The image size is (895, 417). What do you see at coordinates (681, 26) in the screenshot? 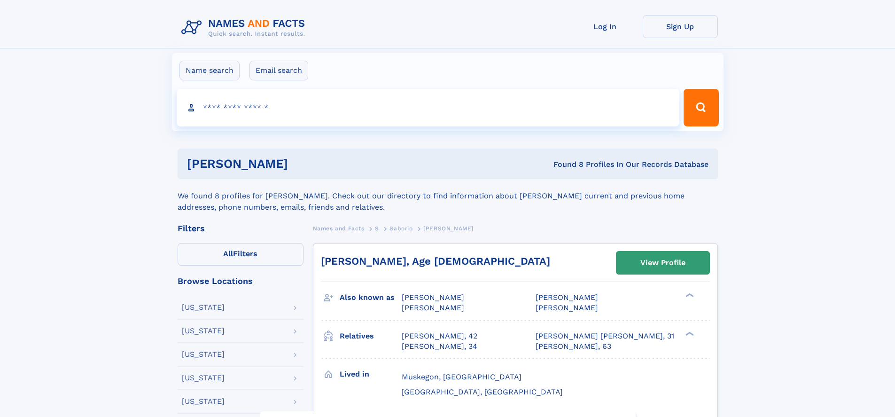
I see `a: Sign Up` at bounding box center [681, 26].